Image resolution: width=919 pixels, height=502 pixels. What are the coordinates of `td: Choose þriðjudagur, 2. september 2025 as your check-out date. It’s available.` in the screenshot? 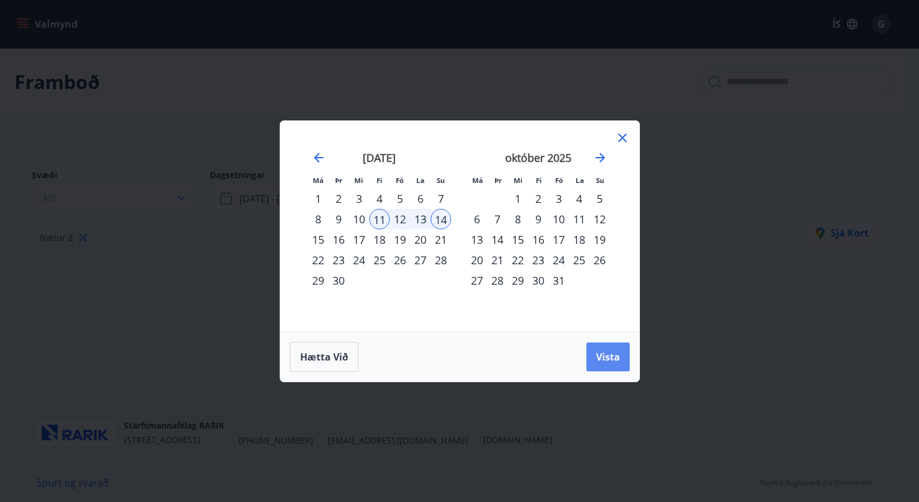 It's located at (339, 198).